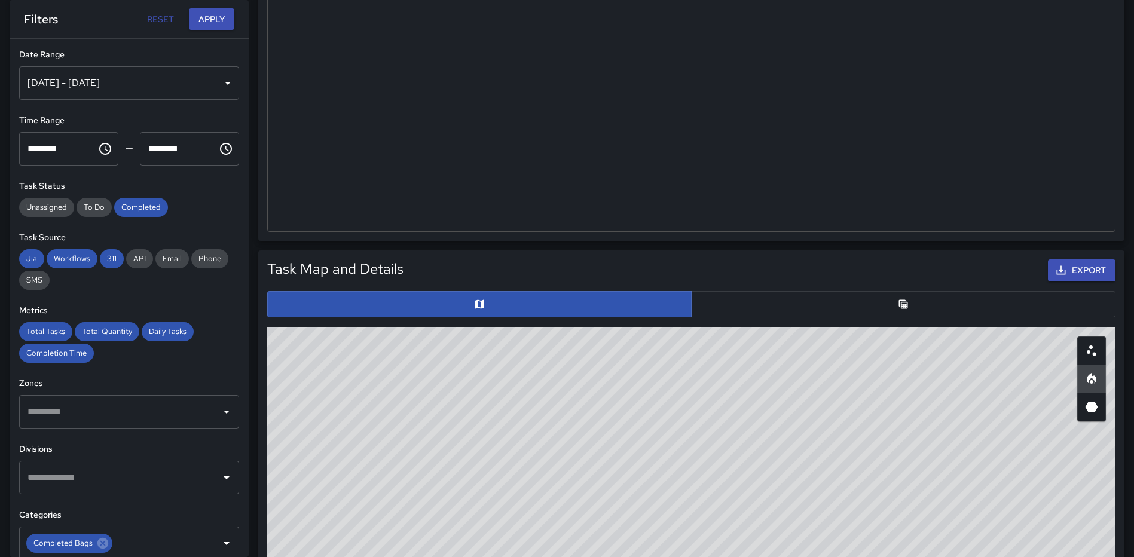  I want to click on button: Heatmap, so click(1091, 379).